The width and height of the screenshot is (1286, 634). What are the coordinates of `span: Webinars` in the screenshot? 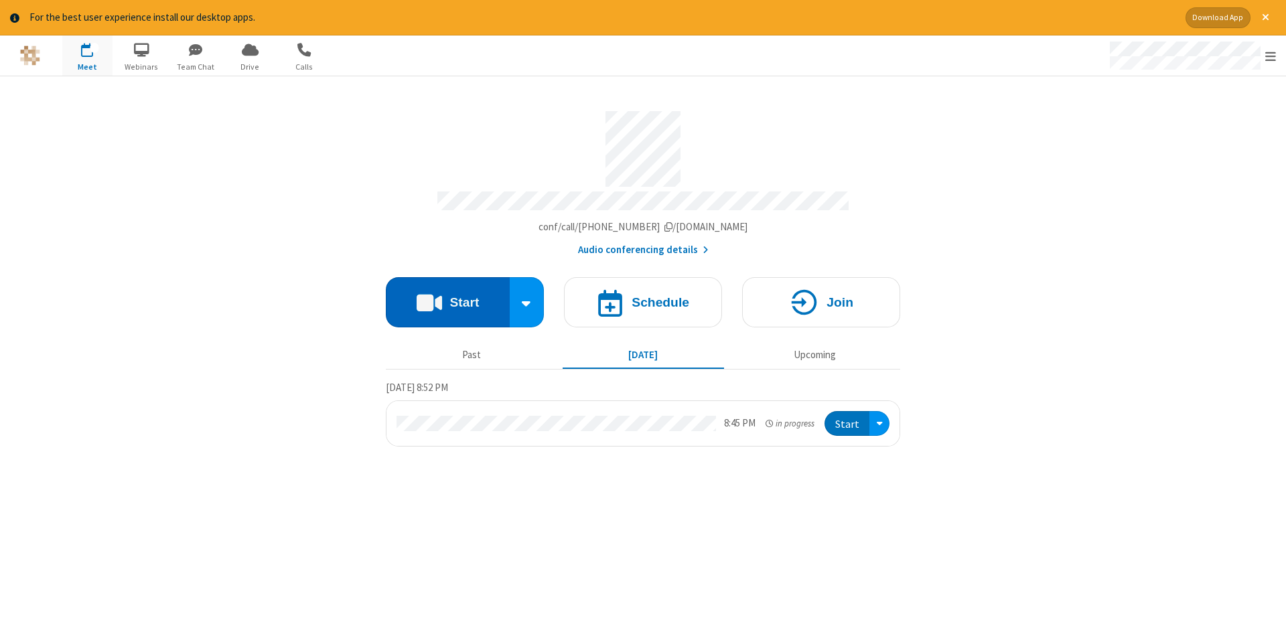 It's located at (141, 67).